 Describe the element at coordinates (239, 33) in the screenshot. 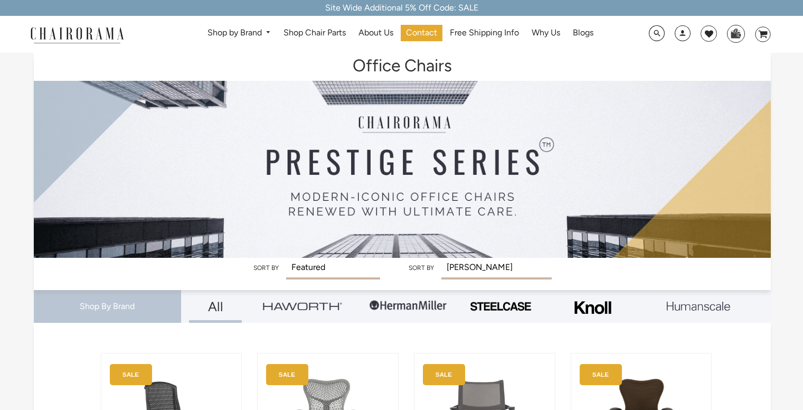

I see `a: Shop by Brand` at that location.